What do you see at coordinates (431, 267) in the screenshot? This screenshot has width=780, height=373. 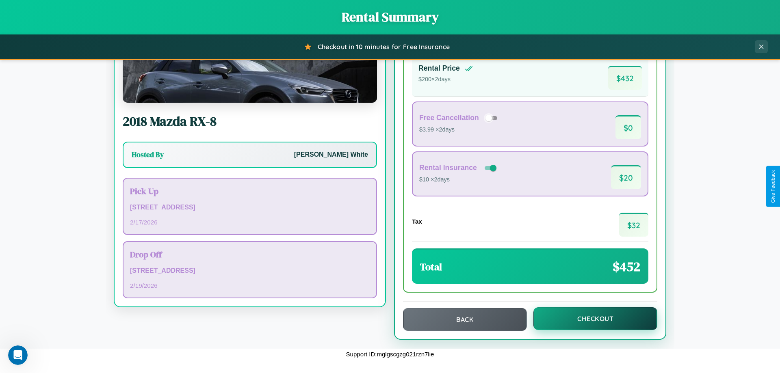 I see `h3: Total` at bounding box center [431, 267].